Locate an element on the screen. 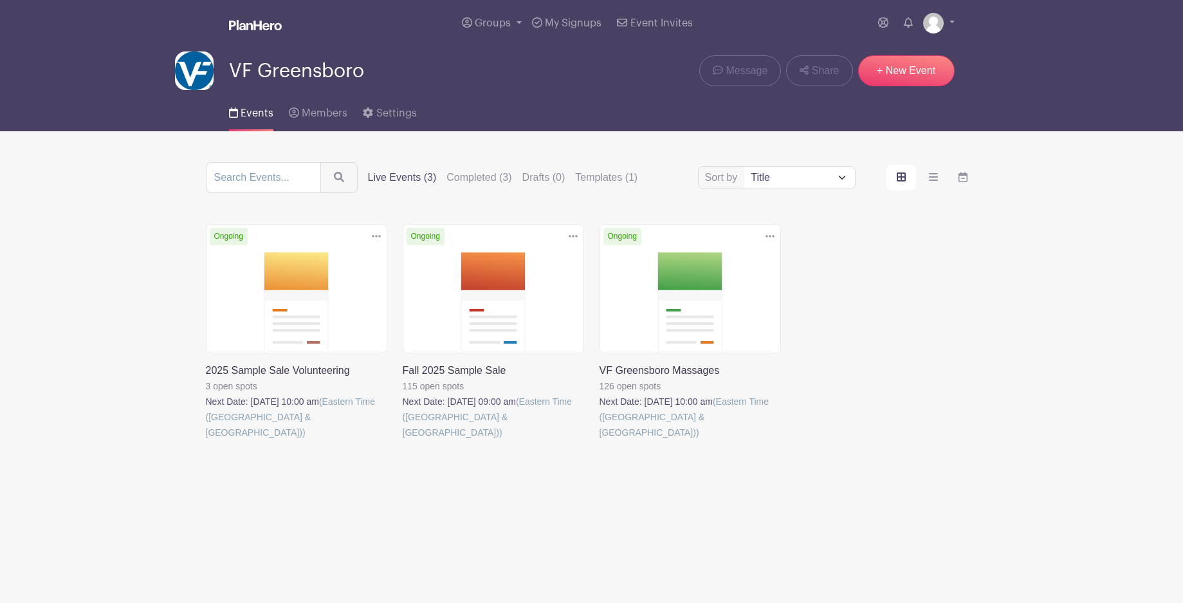 The image size is (1183, 603). span: Groups is located at coordinates (493, 23).